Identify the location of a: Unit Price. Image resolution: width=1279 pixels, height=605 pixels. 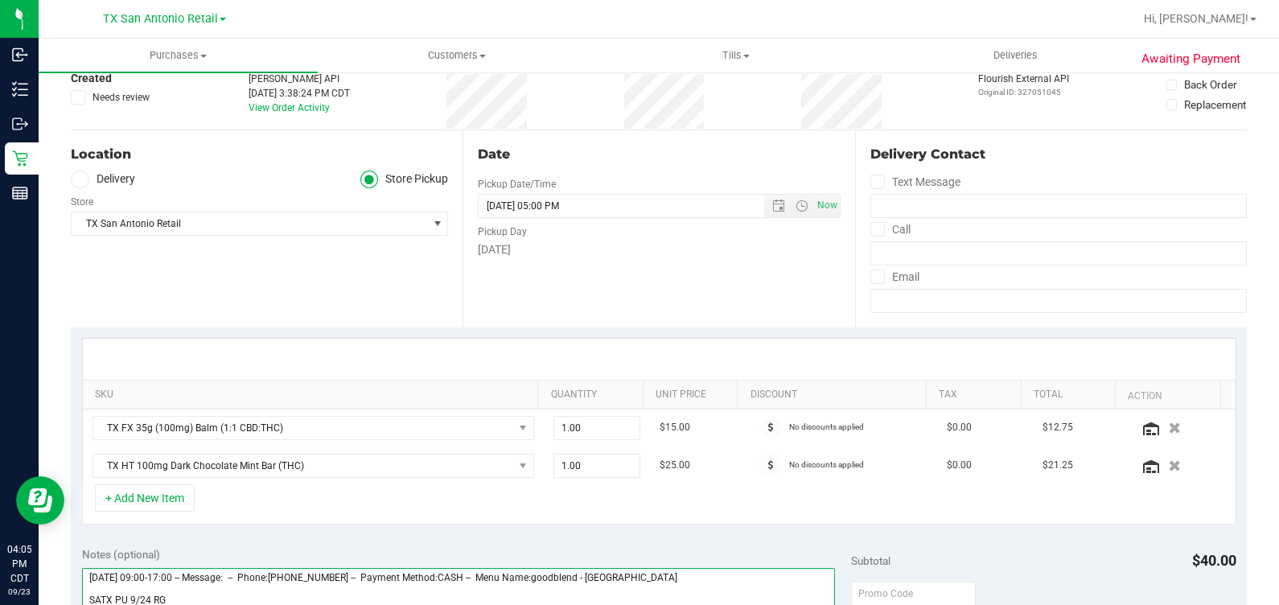
(693, 395).